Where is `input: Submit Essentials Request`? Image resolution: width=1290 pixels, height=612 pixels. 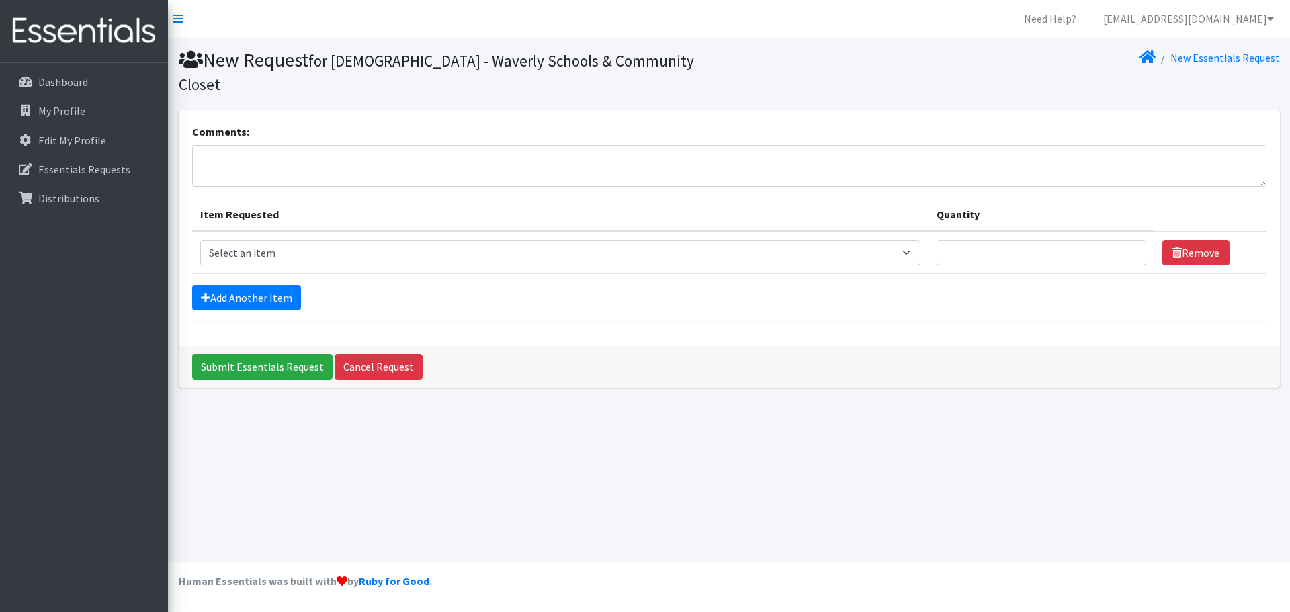
input: Submit Essentials Request is located at coordinates (262, 367).